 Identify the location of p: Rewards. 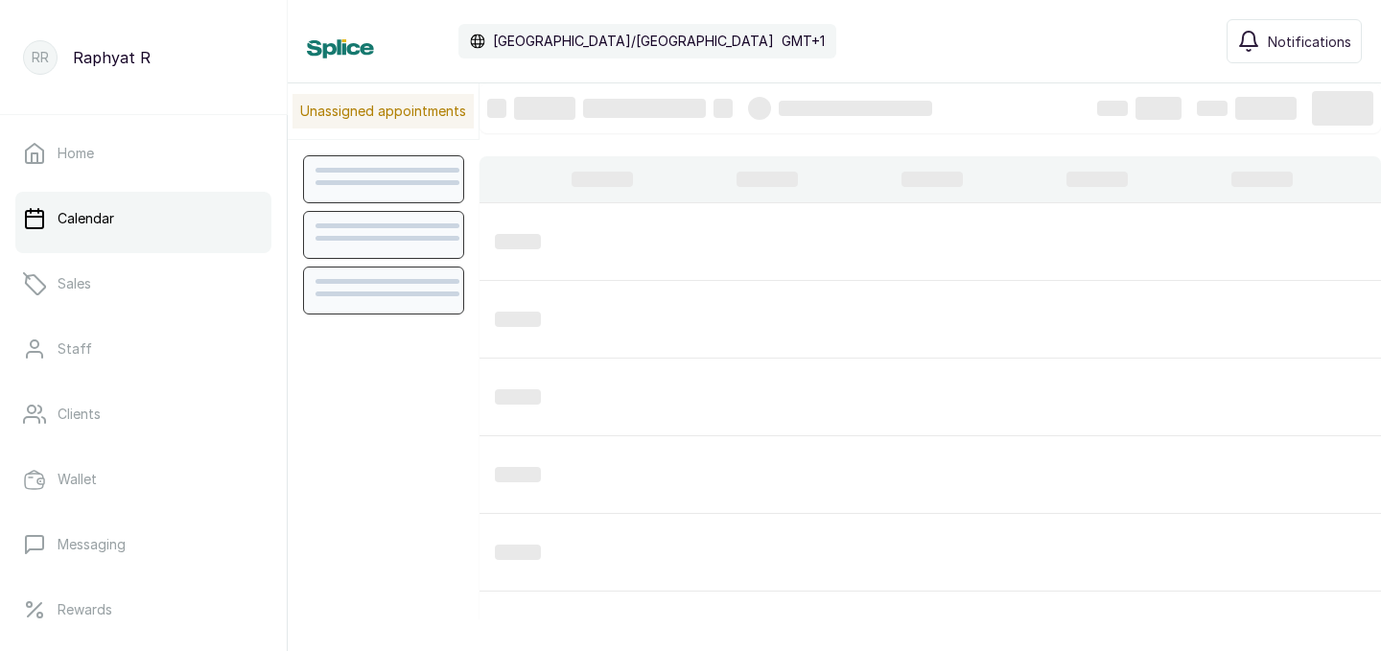
(84, 610).